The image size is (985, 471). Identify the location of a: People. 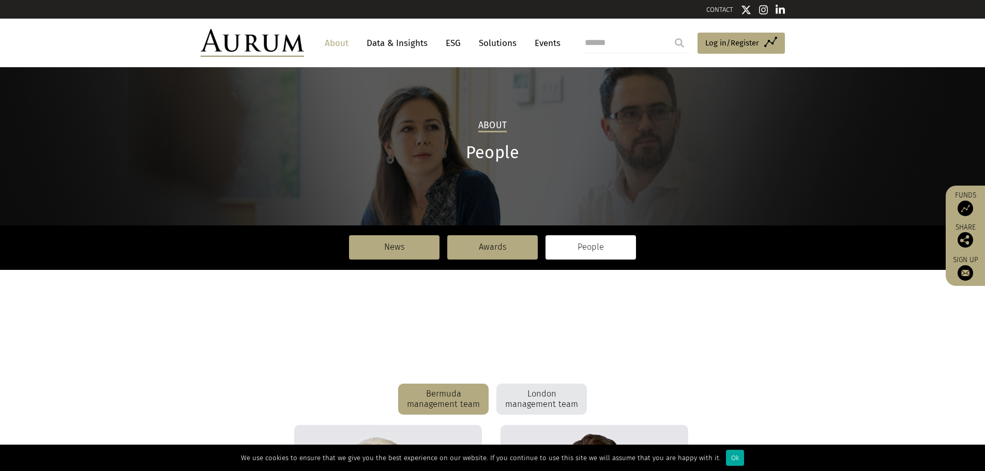
(591, 247).